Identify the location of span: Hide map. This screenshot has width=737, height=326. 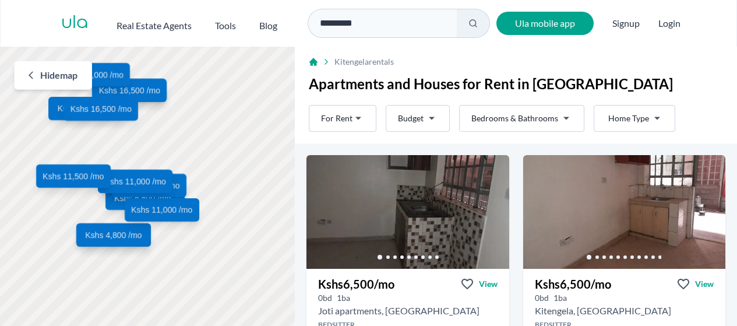
(59, 75).